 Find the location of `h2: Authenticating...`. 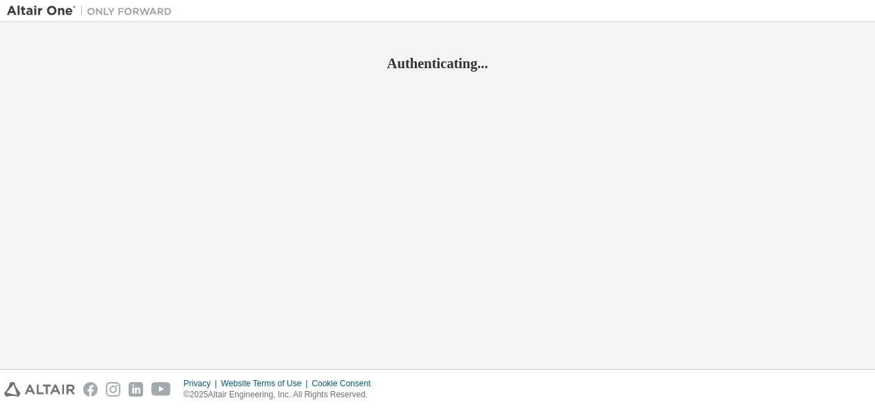

h2: Authenticating... is located at coordinates (438, 63).